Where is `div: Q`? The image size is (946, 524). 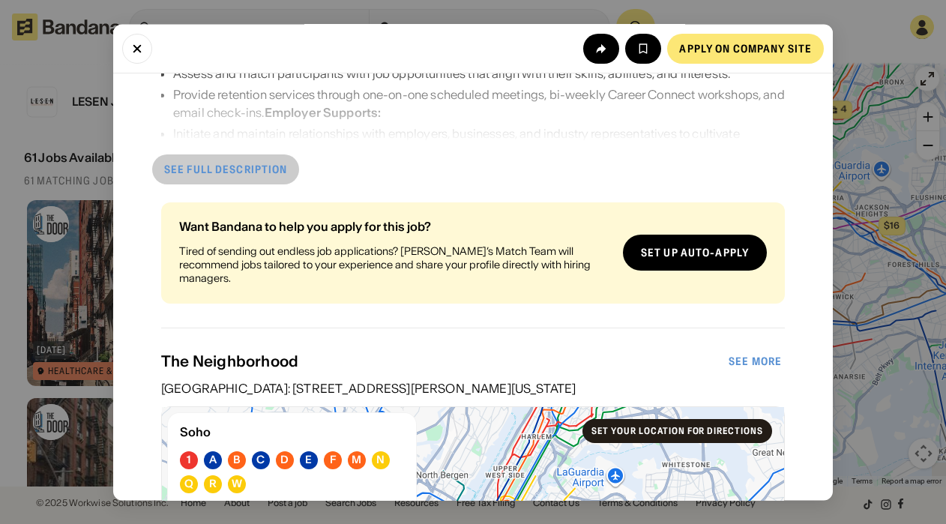
div: Q is located at coordinates (189, 484).